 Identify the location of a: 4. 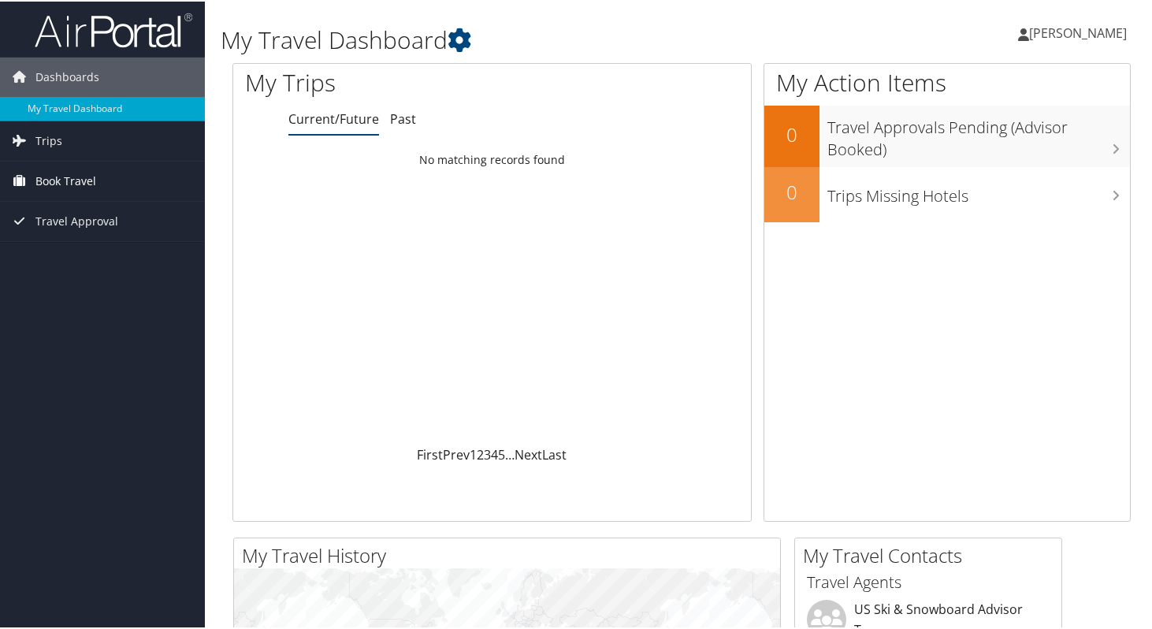
(494, 453).